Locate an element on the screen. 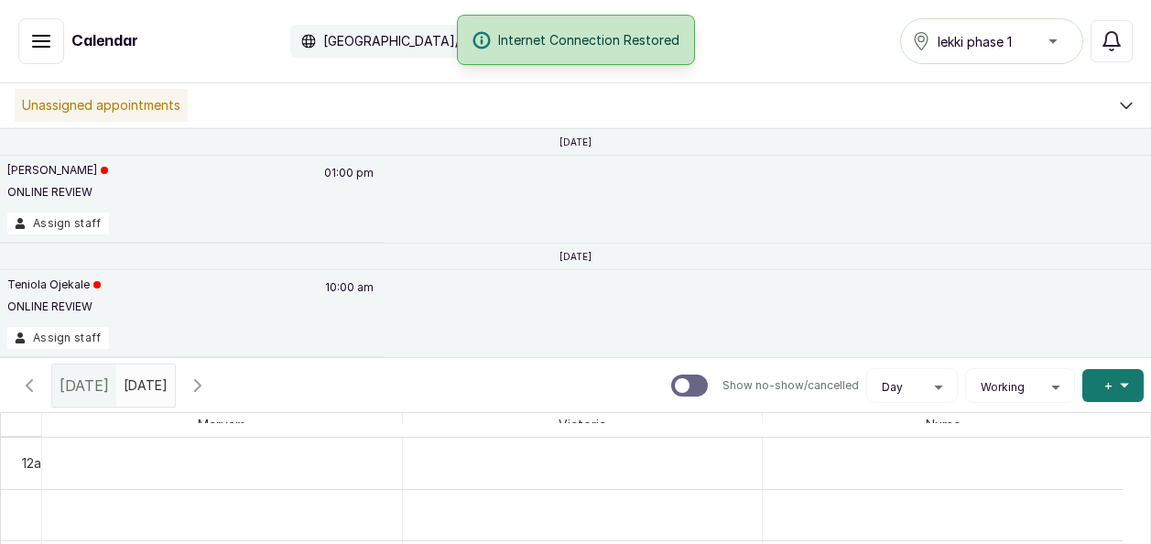 The height and width of the screenshot is (544, 1151). button: Day is located at coordinates (912, 387).